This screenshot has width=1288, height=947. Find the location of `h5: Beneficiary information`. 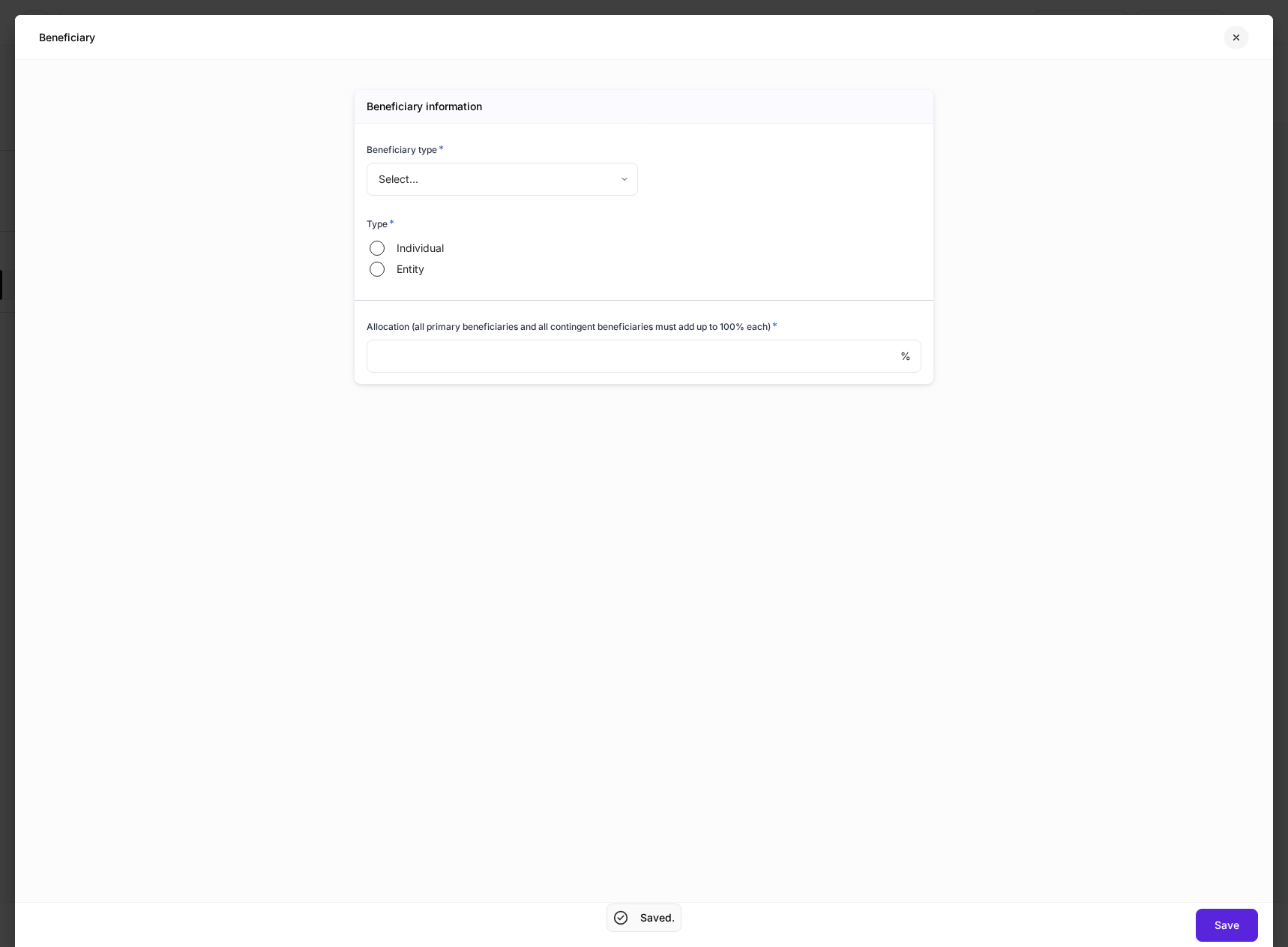

h5: Beneficiary information is located at coordinates (424, 106).